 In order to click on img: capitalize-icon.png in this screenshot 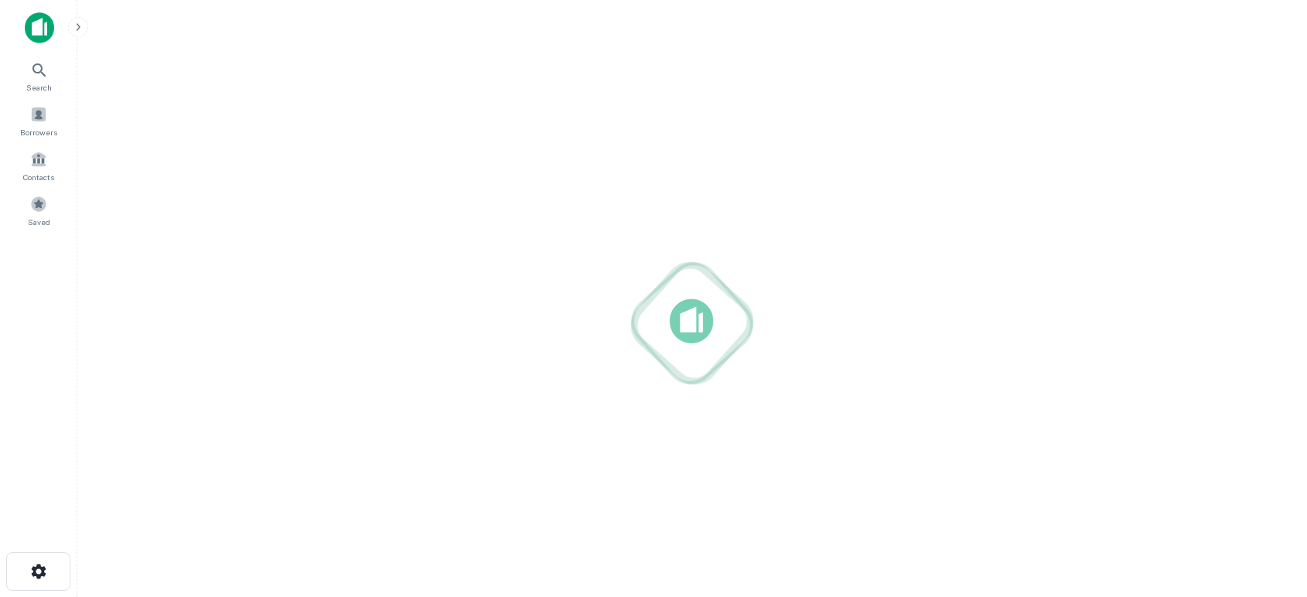, I will do `click(39, 28)`.